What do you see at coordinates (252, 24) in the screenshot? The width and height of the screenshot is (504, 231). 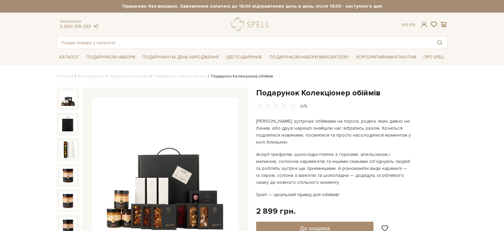 I see `a: logo` at bounding box center [252, 24].